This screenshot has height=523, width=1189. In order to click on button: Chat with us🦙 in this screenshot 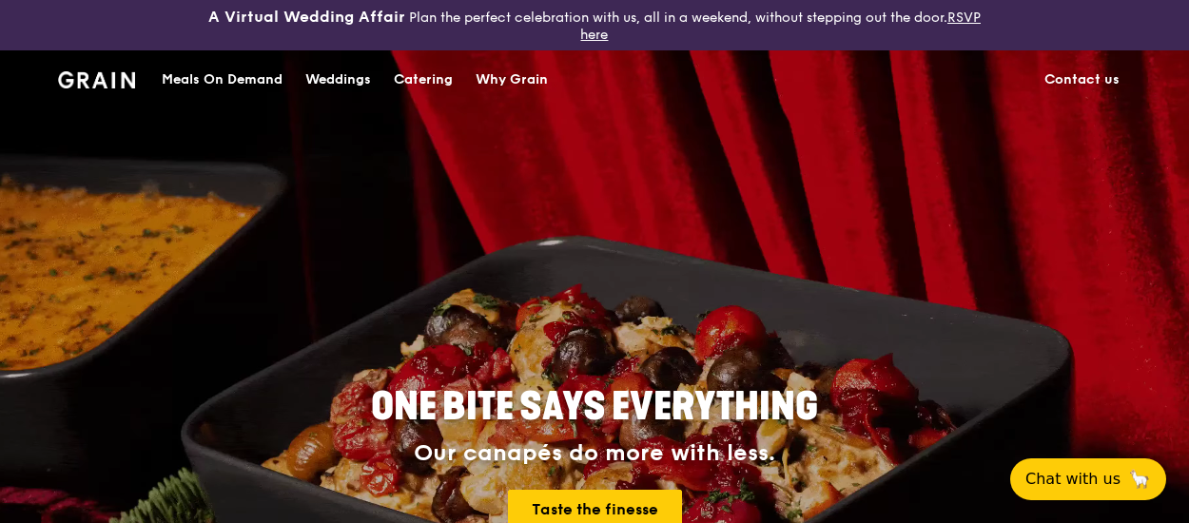, I will do `click(1089, 480)`.